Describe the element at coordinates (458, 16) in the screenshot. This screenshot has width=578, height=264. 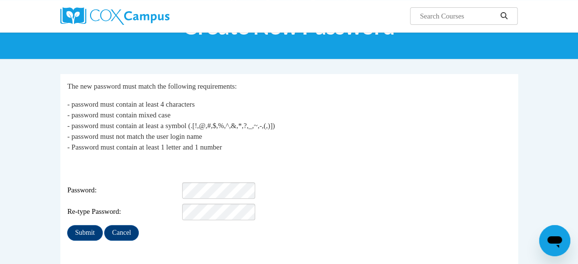
I see `input: Search Courses` at that location.